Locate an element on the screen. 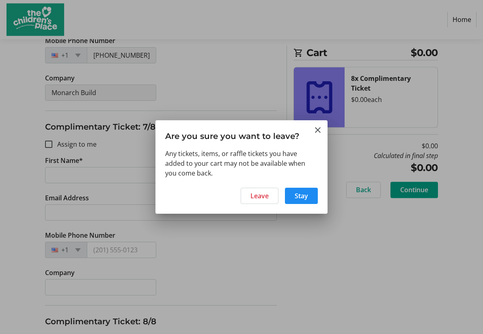 This screenshot has width=483, height=334. button: Stay is located at coordinates (301, 196).